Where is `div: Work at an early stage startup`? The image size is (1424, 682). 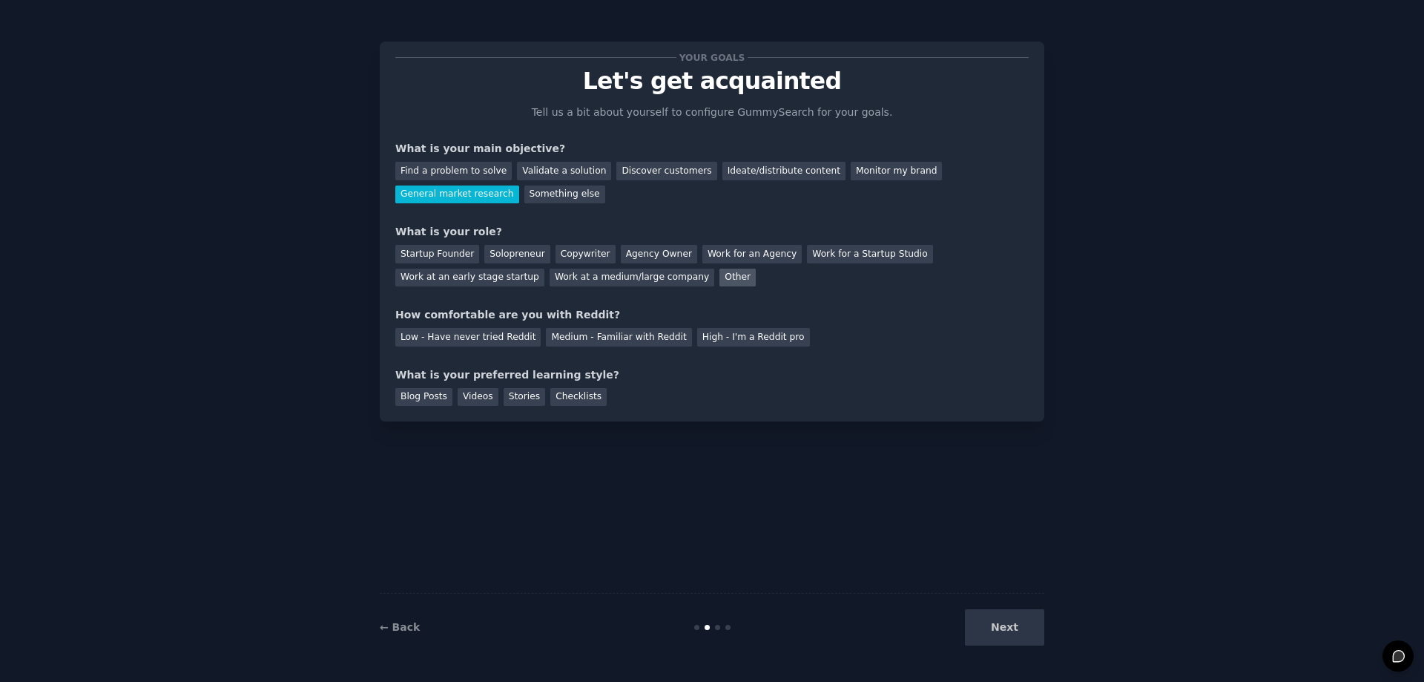 div: Work at an early stage startup is located at coordinates (469, 277).